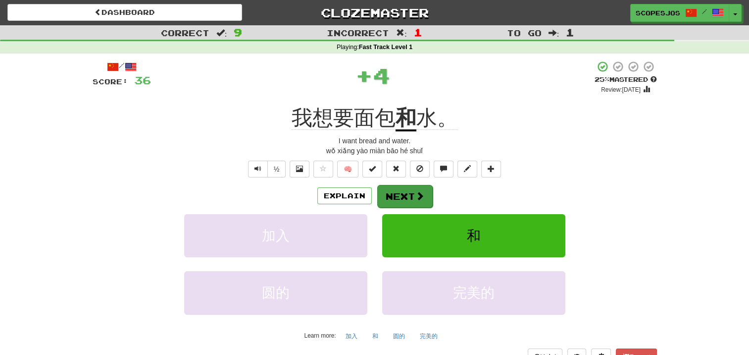 Image resolution: width=749 pixels, height=355 pixels. What do you see at coordinates (345, 196) in the screenshot?
I see `button: Explain` at bounding box center [345, 196].